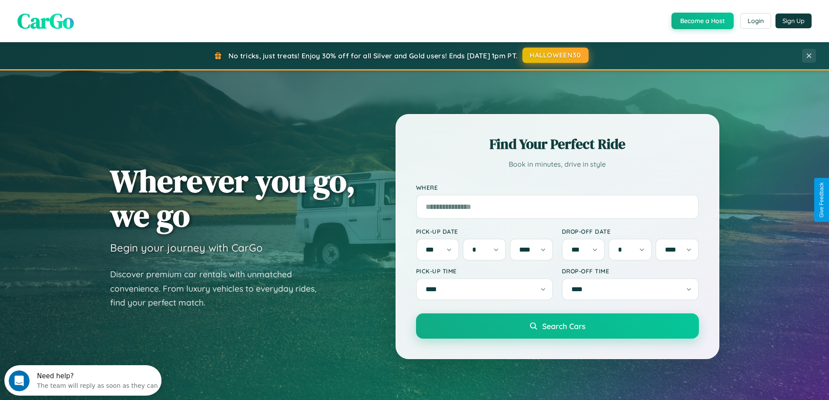 This screenshot has width=829, height=400. Describe the element at coordinates (630, 231) in the screenshot. I see `label: Drop-off Date` at that location.